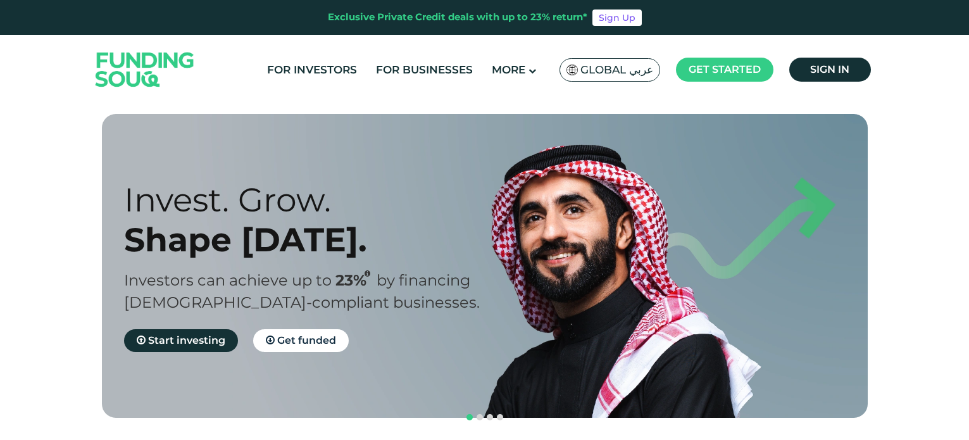  Describe the element at coordinates (356, 280) in the screenshot. I see `span: 23%` at that location.